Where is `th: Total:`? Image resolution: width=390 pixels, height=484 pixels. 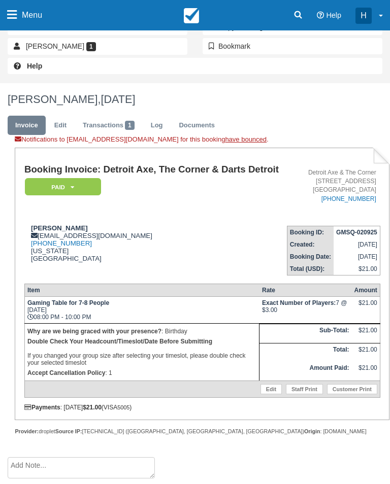 th: Total: is located at coordinates (306, 352).